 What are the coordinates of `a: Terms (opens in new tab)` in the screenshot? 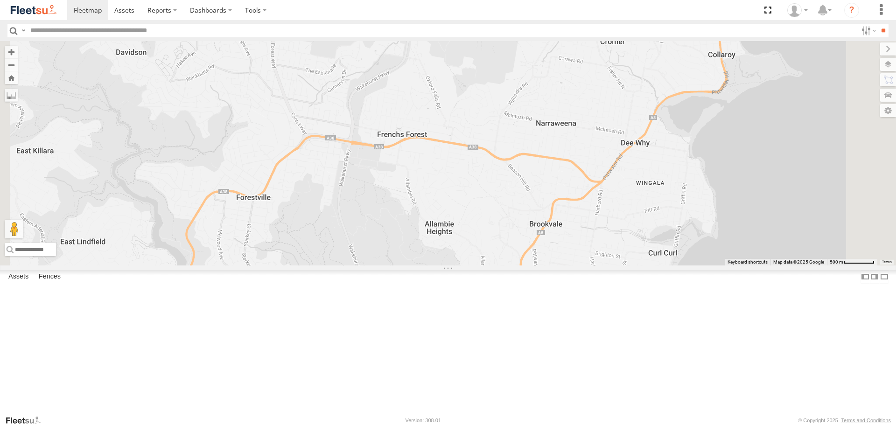 It's located at (887, 262).